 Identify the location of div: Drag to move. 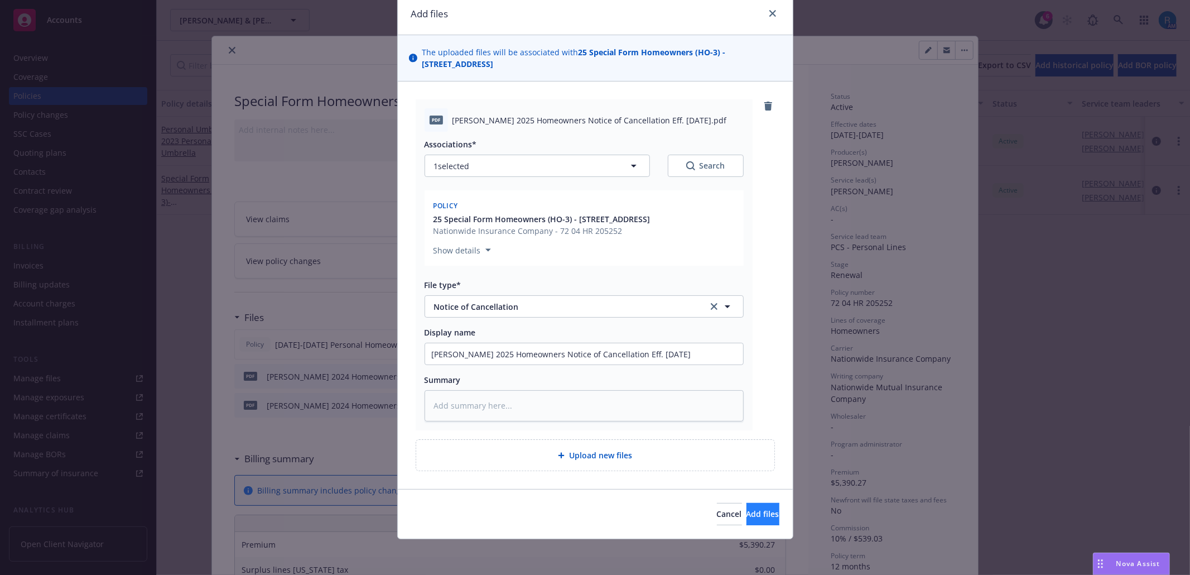
(1100, 563).